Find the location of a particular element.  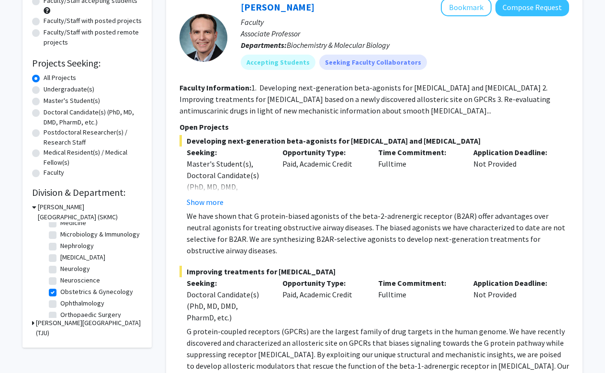

label: Medical Resident(s) / Medical Fellow(s) is located at coordinates (93, 157).